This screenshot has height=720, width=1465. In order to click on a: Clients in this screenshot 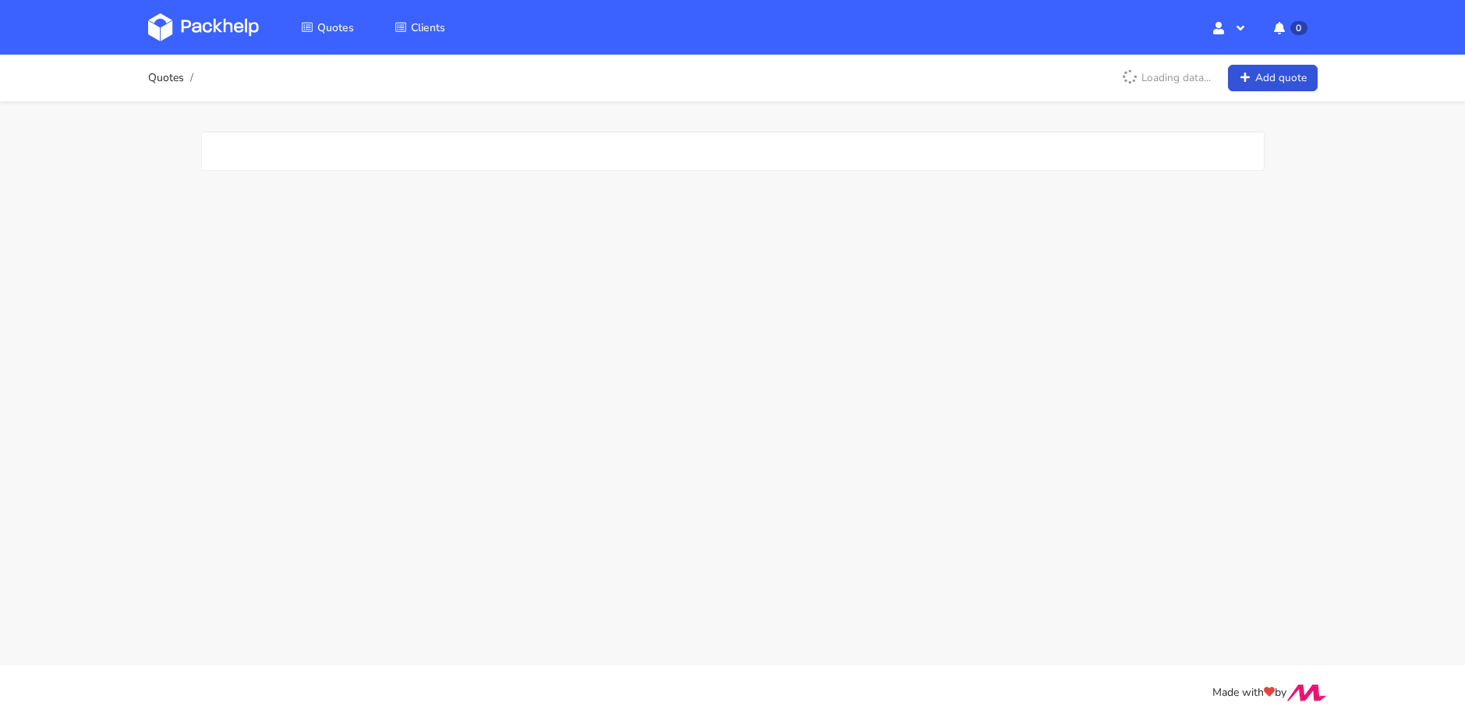, I will do `click(419, 27)`.